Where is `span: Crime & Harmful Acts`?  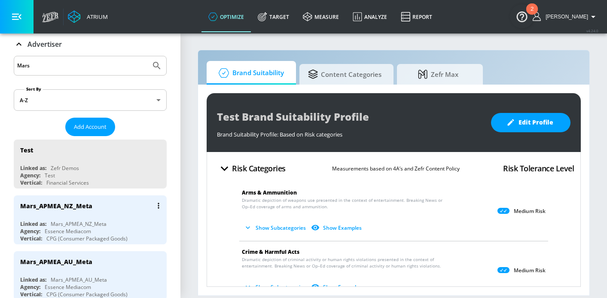
span: Crime & Harmful Acts is located at coordinates (271, 252).